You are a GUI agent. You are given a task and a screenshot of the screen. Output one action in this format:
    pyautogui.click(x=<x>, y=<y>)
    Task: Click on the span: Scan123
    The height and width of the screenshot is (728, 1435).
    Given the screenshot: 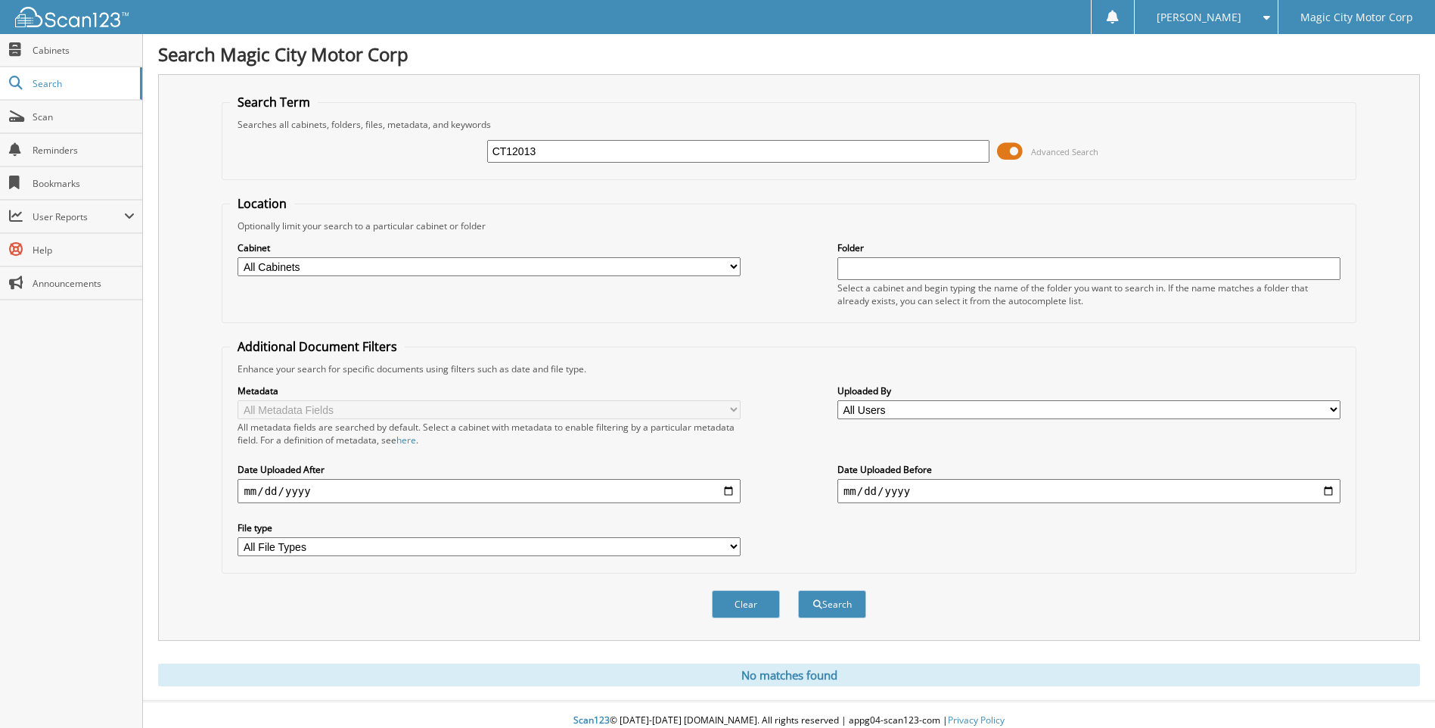 What is the action you would take?
    pyautogui.click(x=591, y=719)
    